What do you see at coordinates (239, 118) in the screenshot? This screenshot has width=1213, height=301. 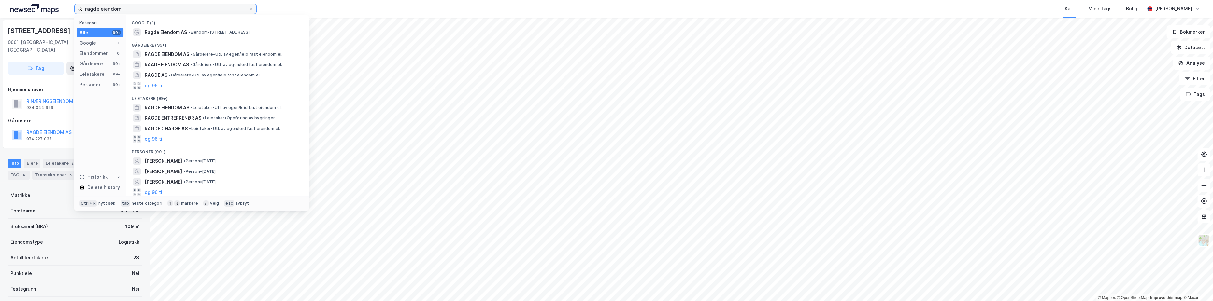 I see `span: Leietaker • Oppføring av bygninger` at bounding box center [239, 118].